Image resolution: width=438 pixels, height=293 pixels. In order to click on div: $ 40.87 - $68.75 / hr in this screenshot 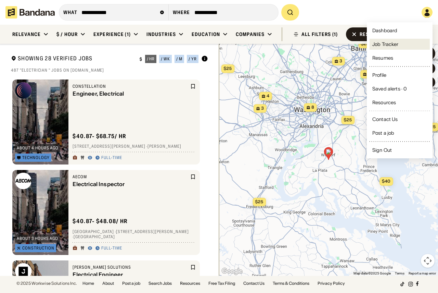, I will do `click(99, 136)`.